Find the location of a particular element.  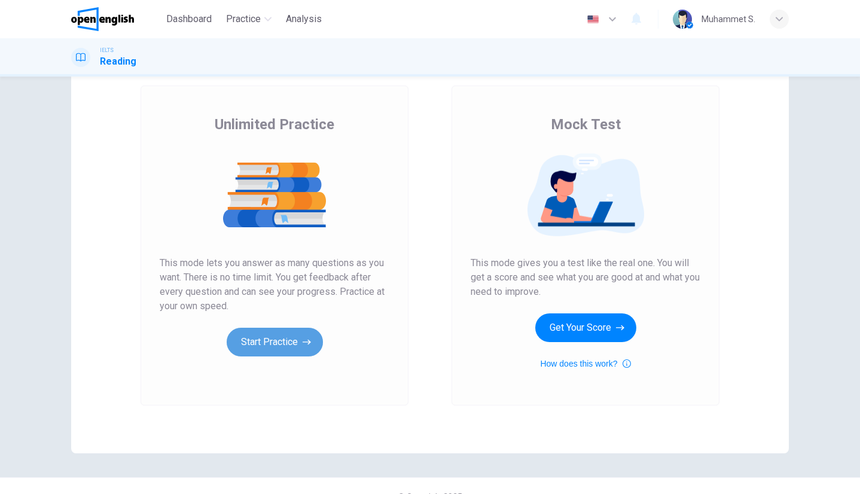

div: Muhammet S. is located at coordinates (728, 19).